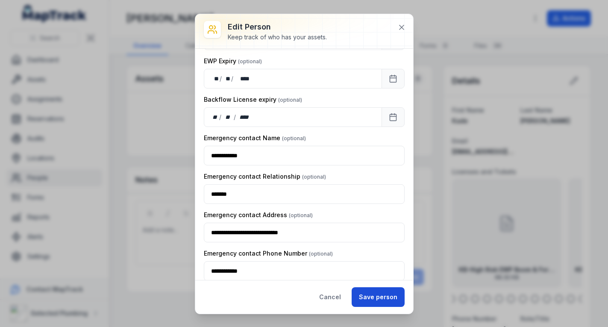 The width and height of the screenshot is (608, 327). What do you see at coordinates (277, 27) in the screenshot?
I see `h3: Edit person` at bounding box center [277, 27].